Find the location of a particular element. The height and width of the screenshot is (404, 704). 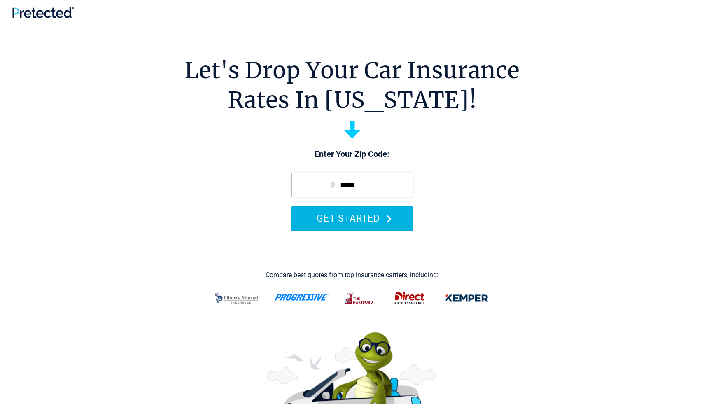

img: thehartford is located at coordinates (359, 298).